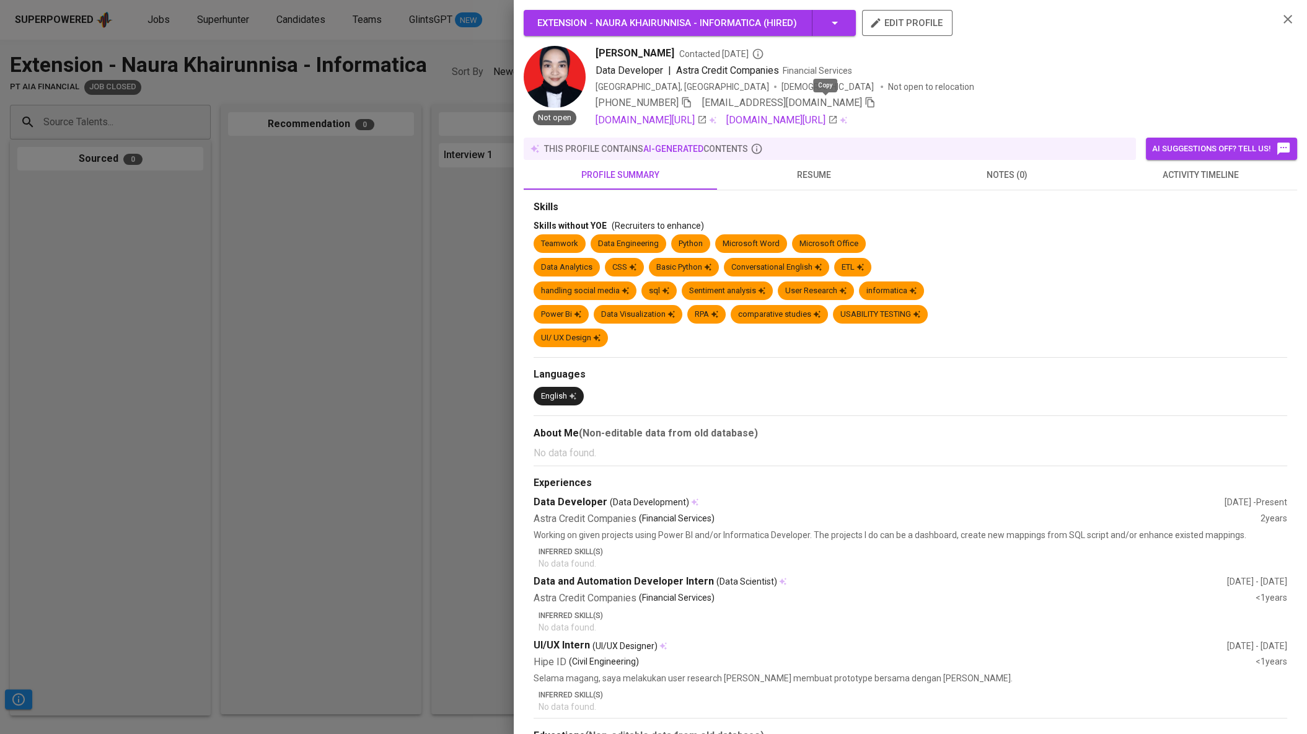 Image resolution: width=1307 pixels, height=734 pixels. What do you see at coordinates (910, 535) in the screenshot?
I see `p: Working on given projects using Power BI and/or Informatica Developer. The projects I do can be a...` at bounding box center [910, 535].